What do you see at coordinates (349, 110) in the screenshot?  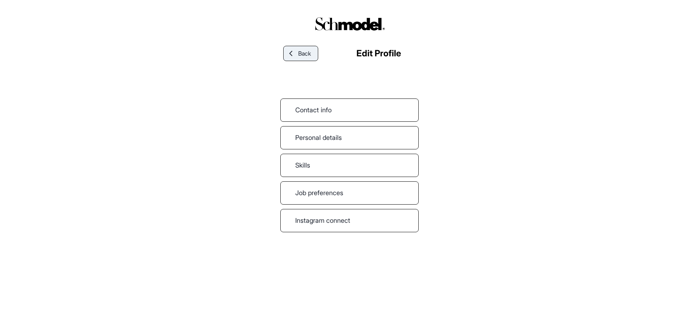 I see `a: Contact info` at bounding box center [349, 110].